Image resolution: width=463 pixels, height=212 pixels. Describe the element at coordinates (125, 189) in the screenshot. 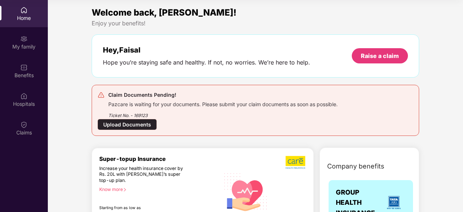

I see `span: right` at that location.